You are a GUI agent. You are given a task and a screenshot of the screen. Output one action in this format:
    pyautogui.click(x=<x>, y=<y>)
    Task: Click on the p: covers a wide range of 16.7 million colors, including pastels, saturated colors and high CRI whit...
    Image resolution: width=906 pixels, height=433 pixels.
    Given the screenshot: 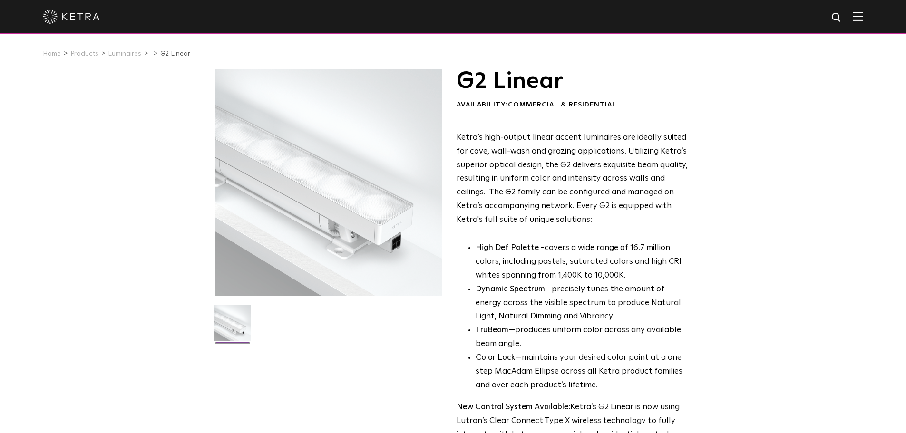 What is the action you would take?
    pyautogui.click(x=582, y=262)
    